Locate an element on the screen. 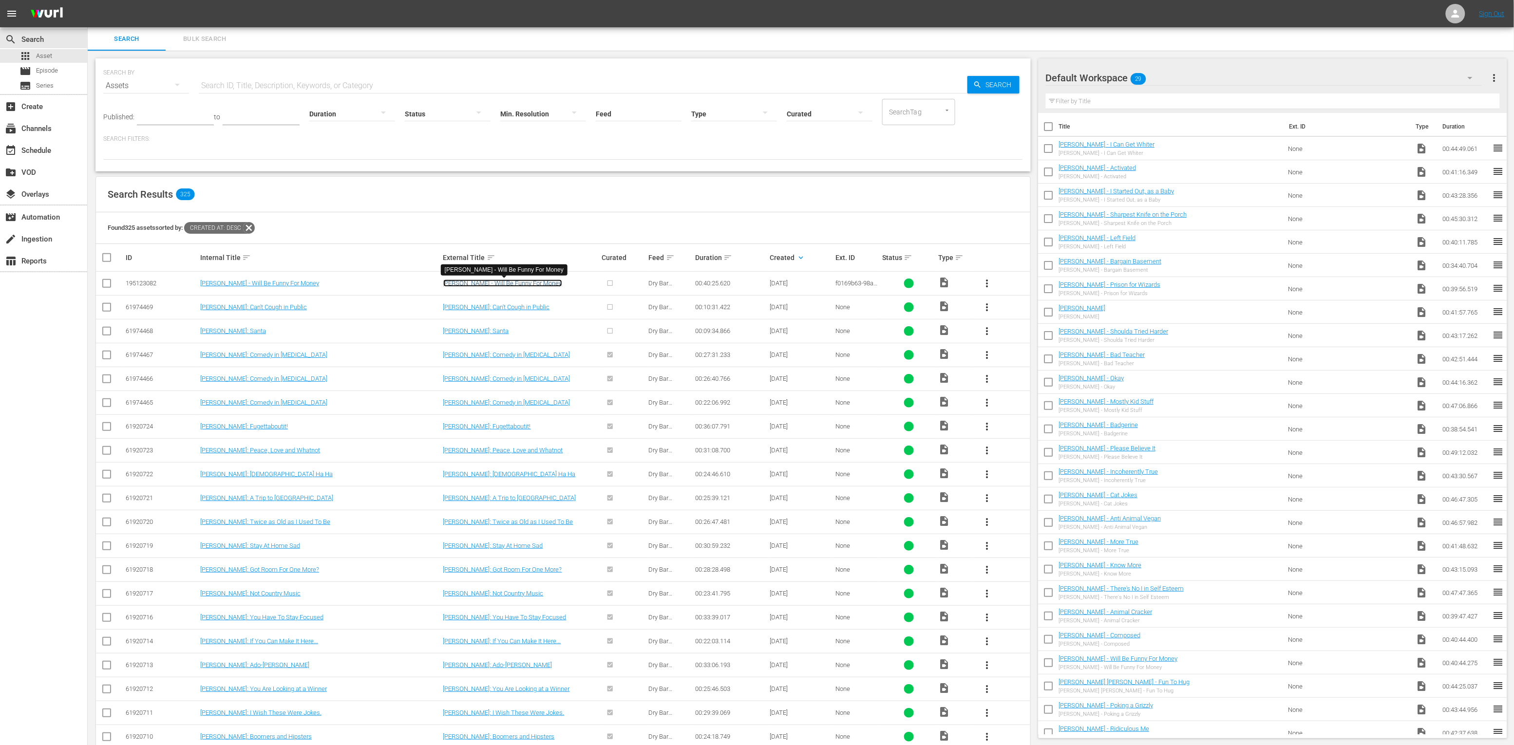 The image size is (1514, 745). span: f0169b63-98a3-4671-a329-5184f495c57d is located at coordinates (857, 290).